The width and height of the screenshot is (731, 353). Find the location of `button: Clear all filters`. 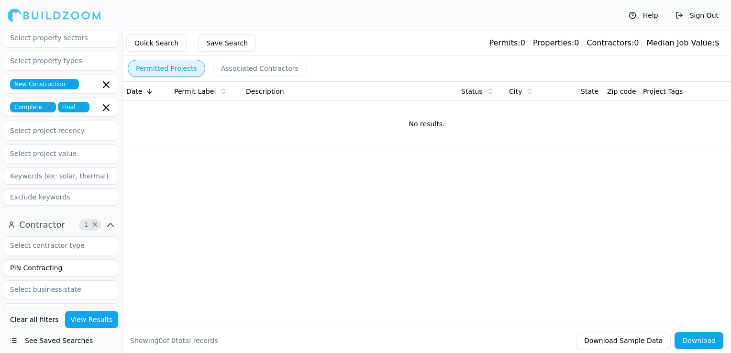

button: Clear all filters is located at coordinates (34, 320).